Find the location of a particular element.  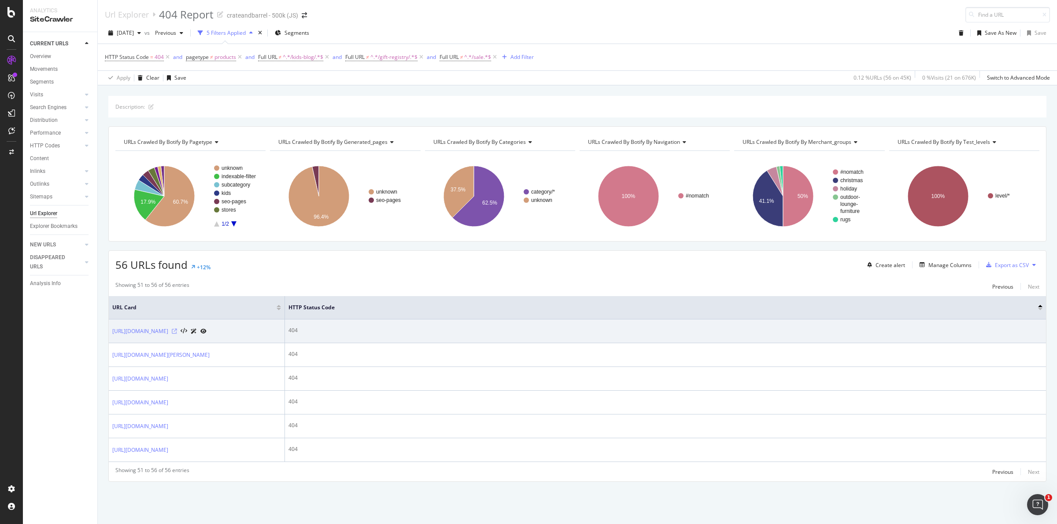

div: HTTP Codes is located at coordinates (45, 146).